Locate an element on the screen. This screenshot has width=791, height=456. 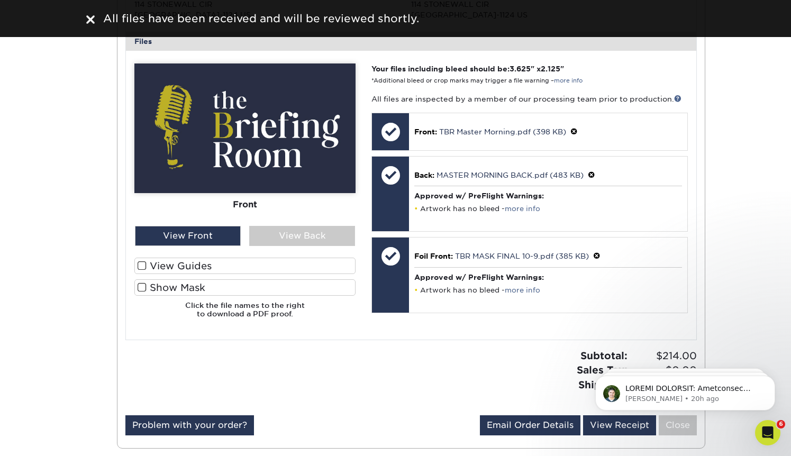
label: Show Mask is located at coordinates (245, 287).